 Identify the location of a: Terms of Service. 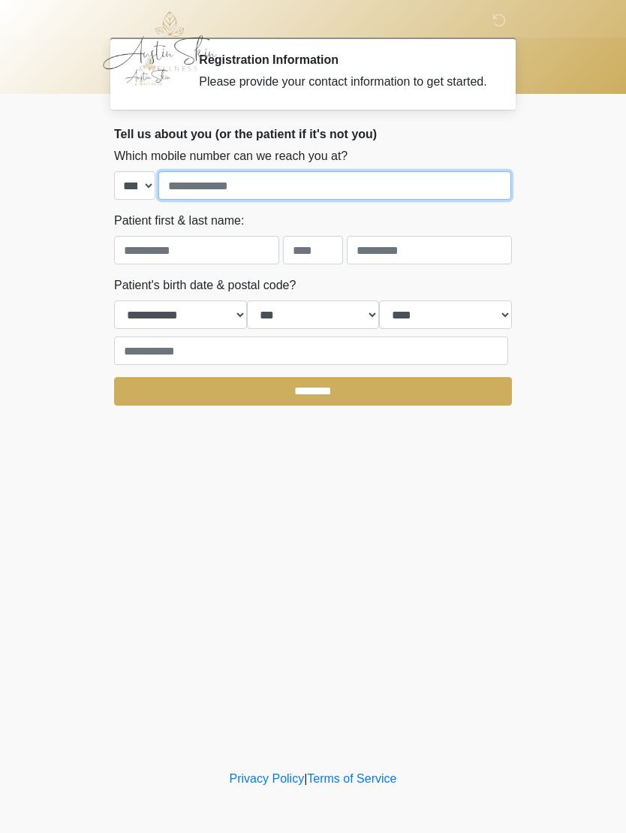
(351, 778).